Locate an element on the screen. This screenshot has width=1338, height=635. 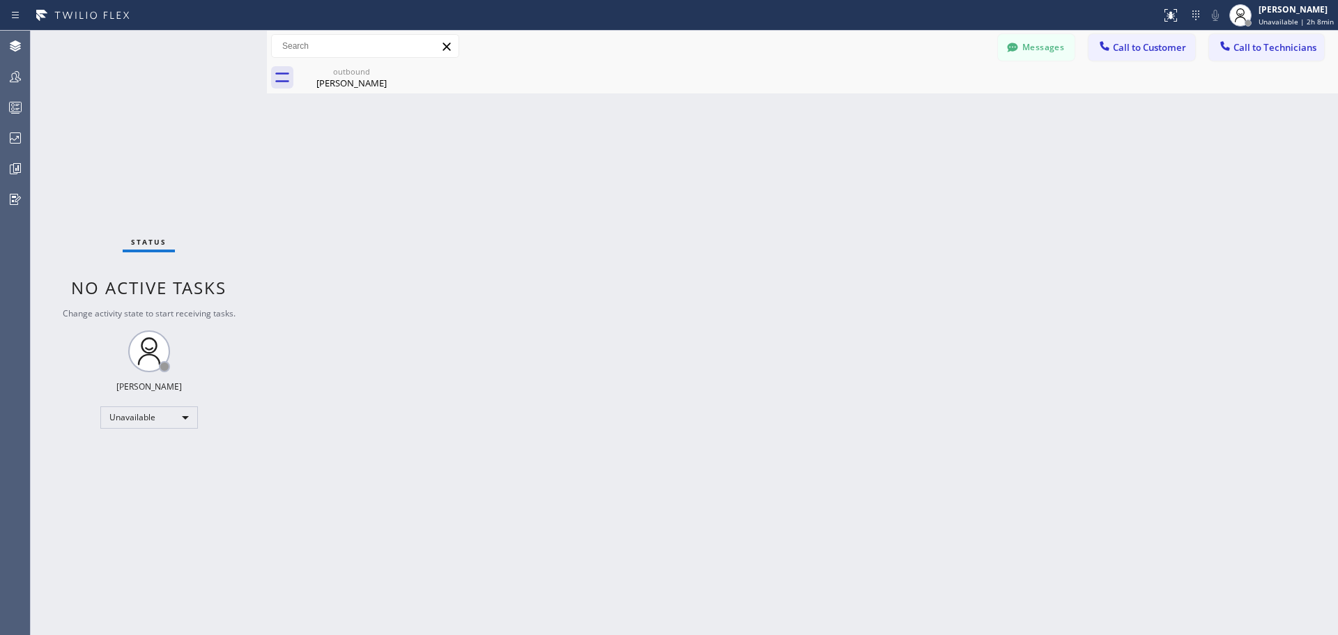
button: Call to Customer is located at coordinates (1141, 47).